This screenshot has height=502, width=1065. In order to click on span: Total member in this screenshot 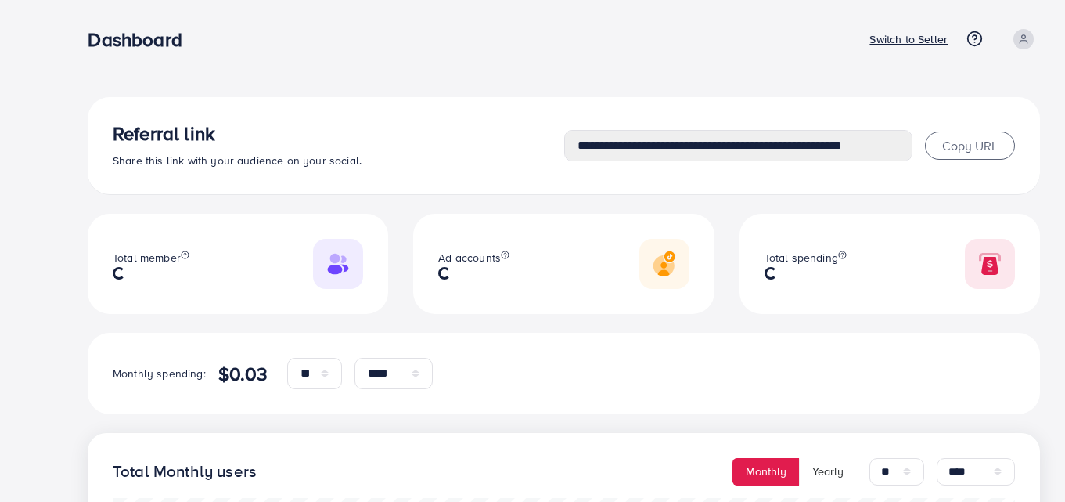, I will do `click(146, 257)`.